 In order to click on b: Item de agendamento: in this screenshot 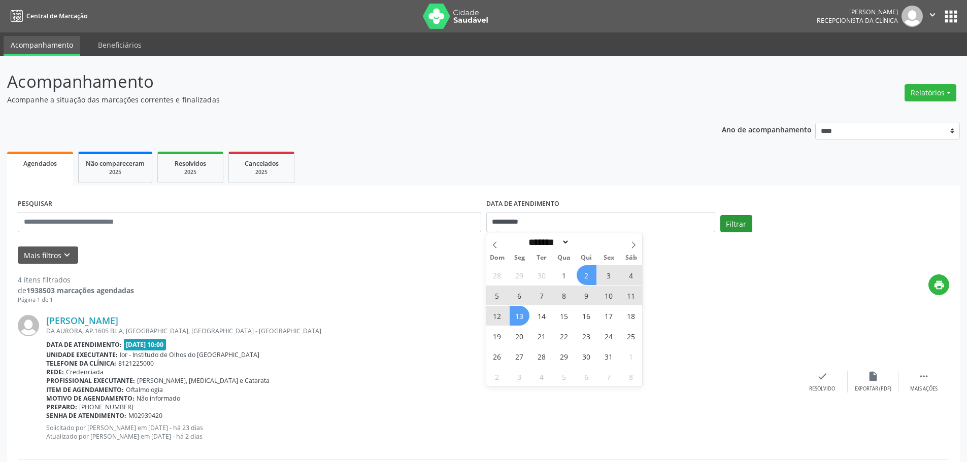, I will do `click(85, 390)`.